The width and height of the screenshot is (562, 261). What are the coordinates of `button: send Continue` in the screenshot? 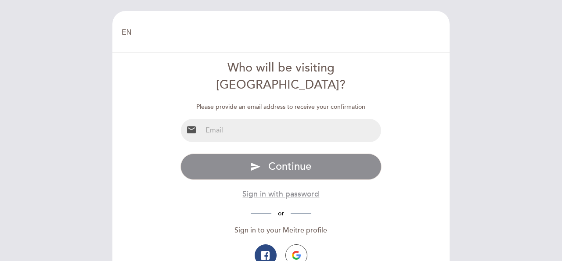 It's located at (281, 167).